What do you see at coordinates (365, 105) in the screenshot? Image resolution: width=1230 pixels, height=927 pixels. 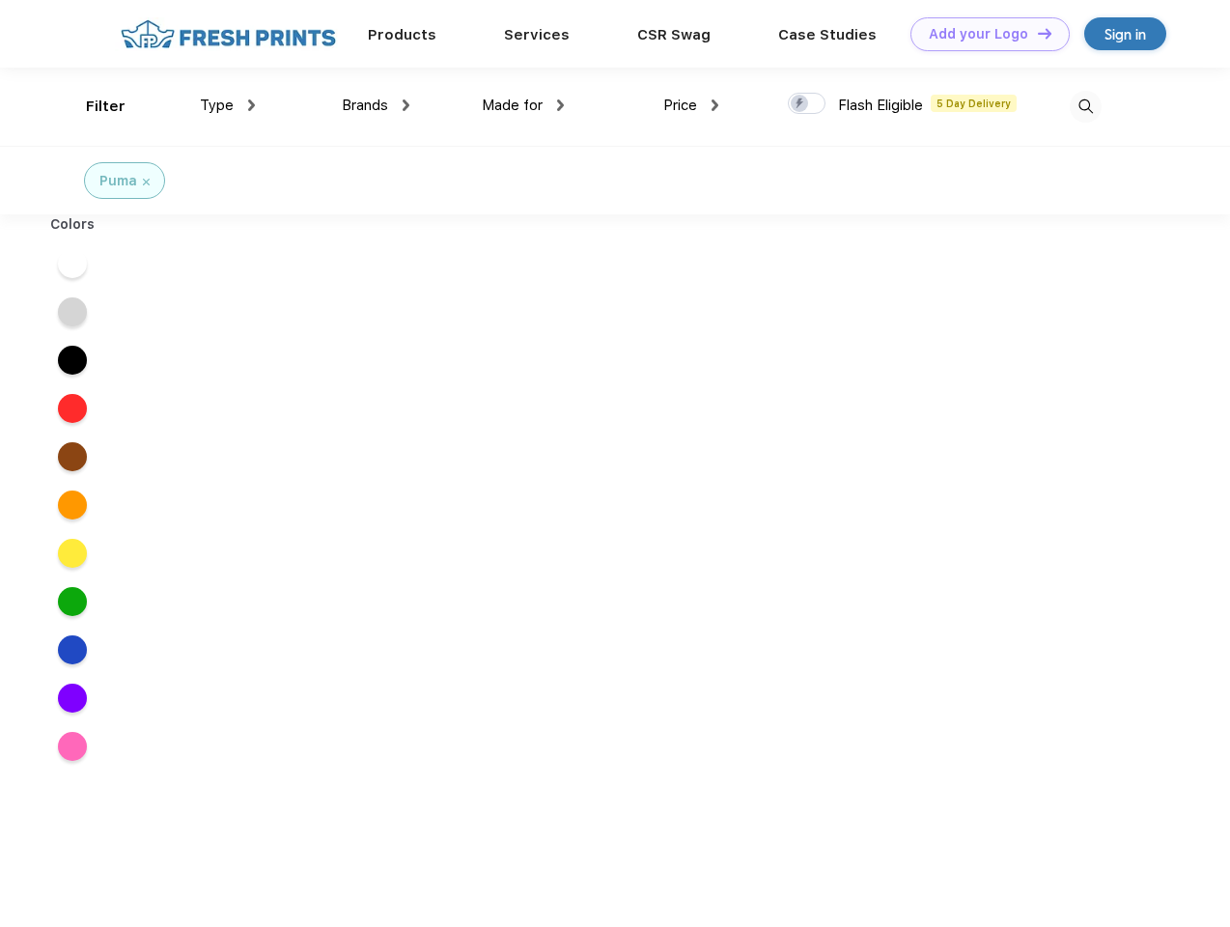 I see `span: Brands` at bounding box center [365, 105].